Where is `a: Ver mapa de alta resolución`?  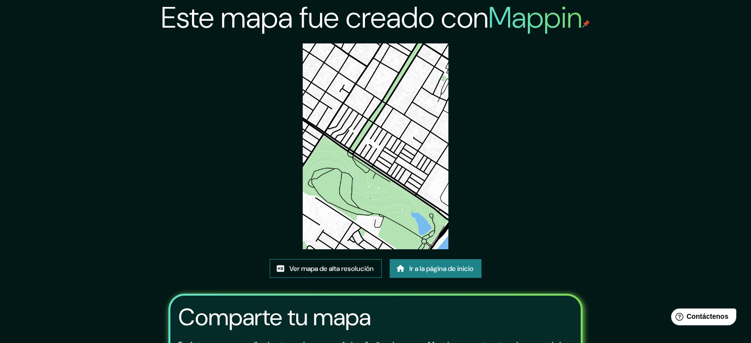 a: Ver mapa de alta resolución is located at coordinates (325, 268).